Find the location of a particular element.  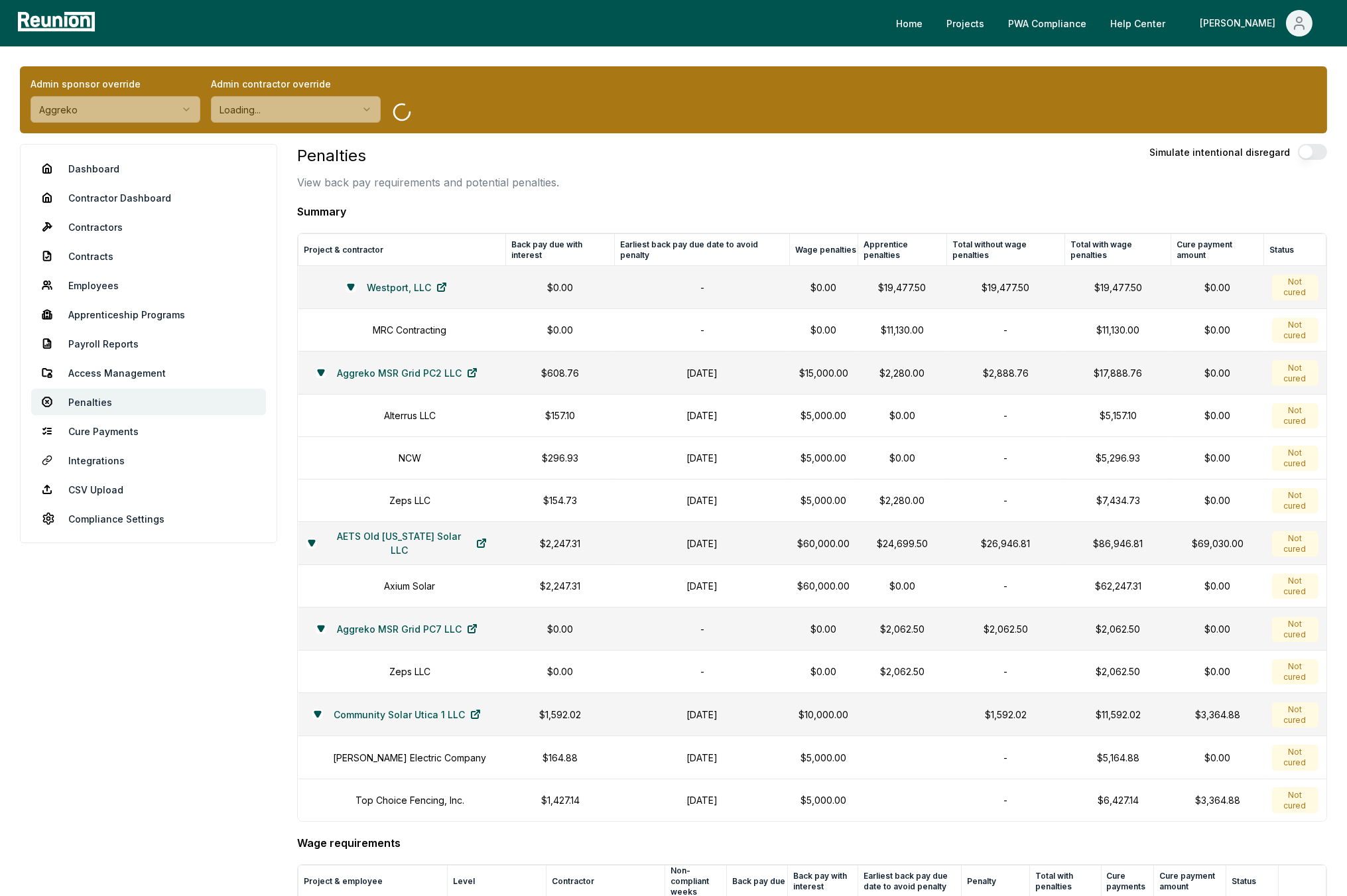

div: $69,030.00 is located at coordinates (1218, 543).